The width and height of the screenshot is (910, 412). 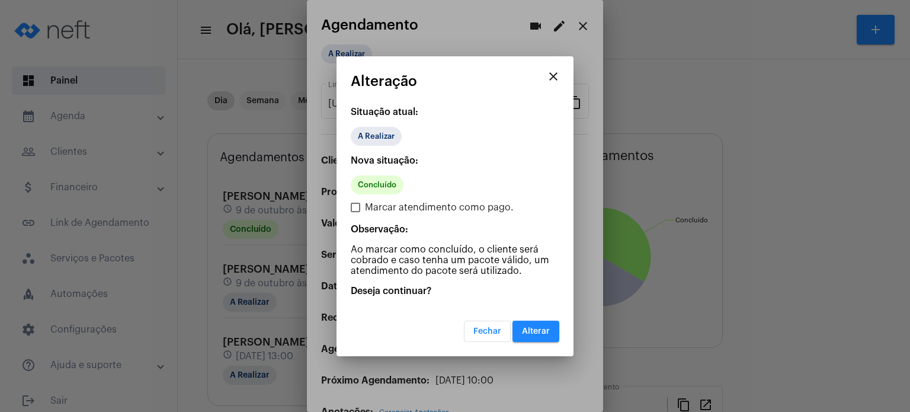 What do you see at coordinates (376, 136) in the screenshot?
I see `mat-chip: A Realizar` at bounding box center [376, 136].